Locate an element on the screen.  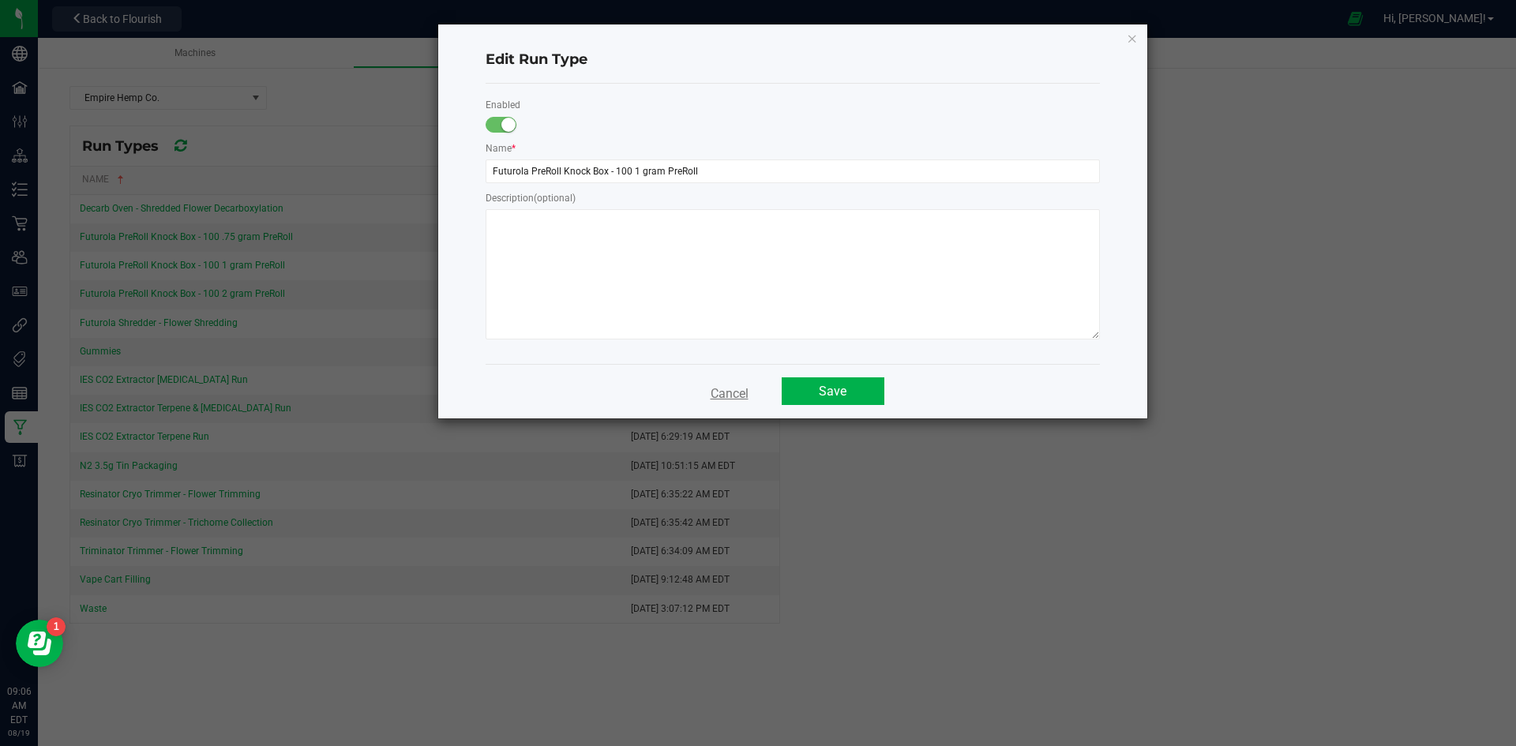
h4: Edit Run Type is located at coordinates (793, 60).